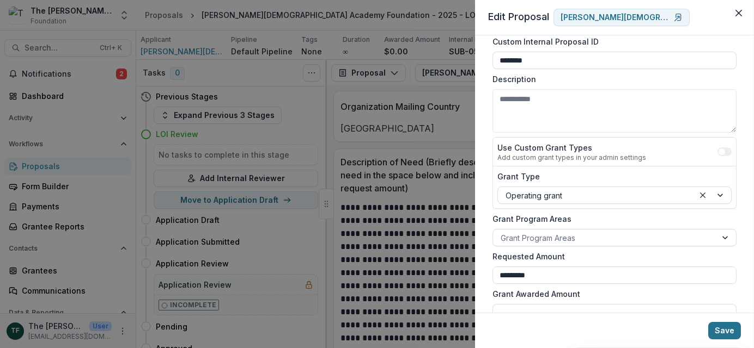 Image resolution: width=754 pixels, height=348 pixels. I want to click on label: Description, so click(611, 79).